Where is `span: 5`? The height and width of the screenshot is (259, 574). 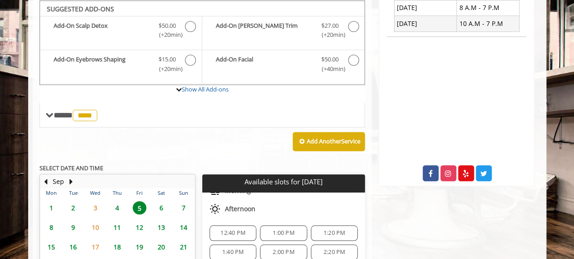 span: 5 is located at coordinates (139, 207).